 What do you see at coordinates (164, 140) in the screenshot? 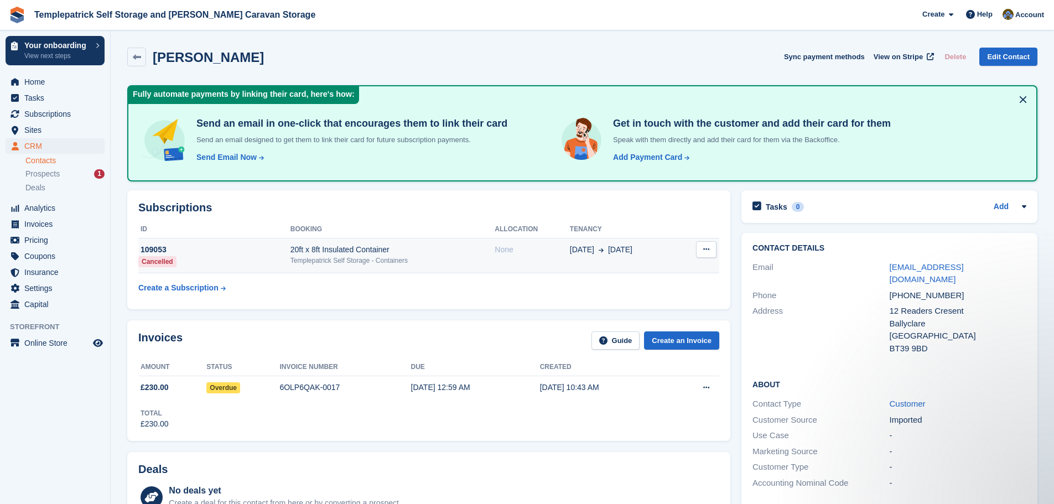
I see `img: send-email-b5881ef4c8f827a638e46e229e590028c7e36e3a6c99d2365469aff88783de13.svg` at bounding box center [164, 140].